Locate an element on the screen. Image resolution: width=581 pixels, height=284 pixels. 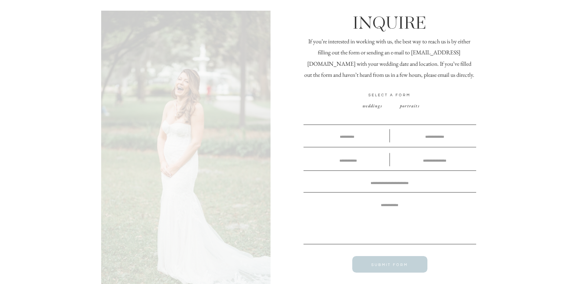
a: weddings is located at coordinates (373, 106).